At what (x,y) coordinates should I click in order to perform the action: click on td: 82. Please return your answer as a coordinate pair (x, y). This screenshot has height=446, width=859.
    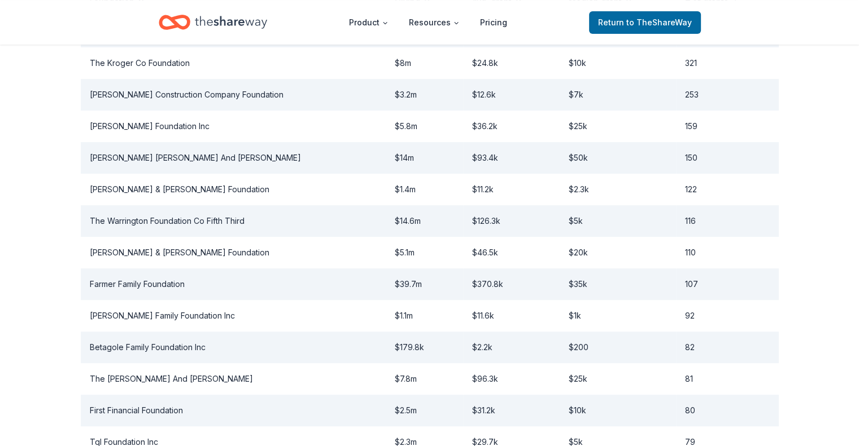
    Looking at the image, I should click on (727, 348).